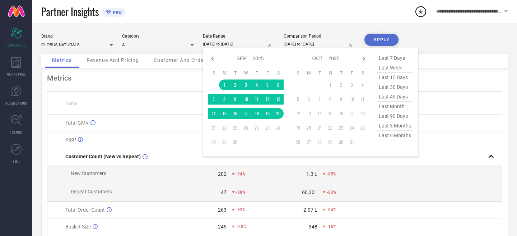  I want to click on td: Fri Sep 12 2025, so click(267, 99).